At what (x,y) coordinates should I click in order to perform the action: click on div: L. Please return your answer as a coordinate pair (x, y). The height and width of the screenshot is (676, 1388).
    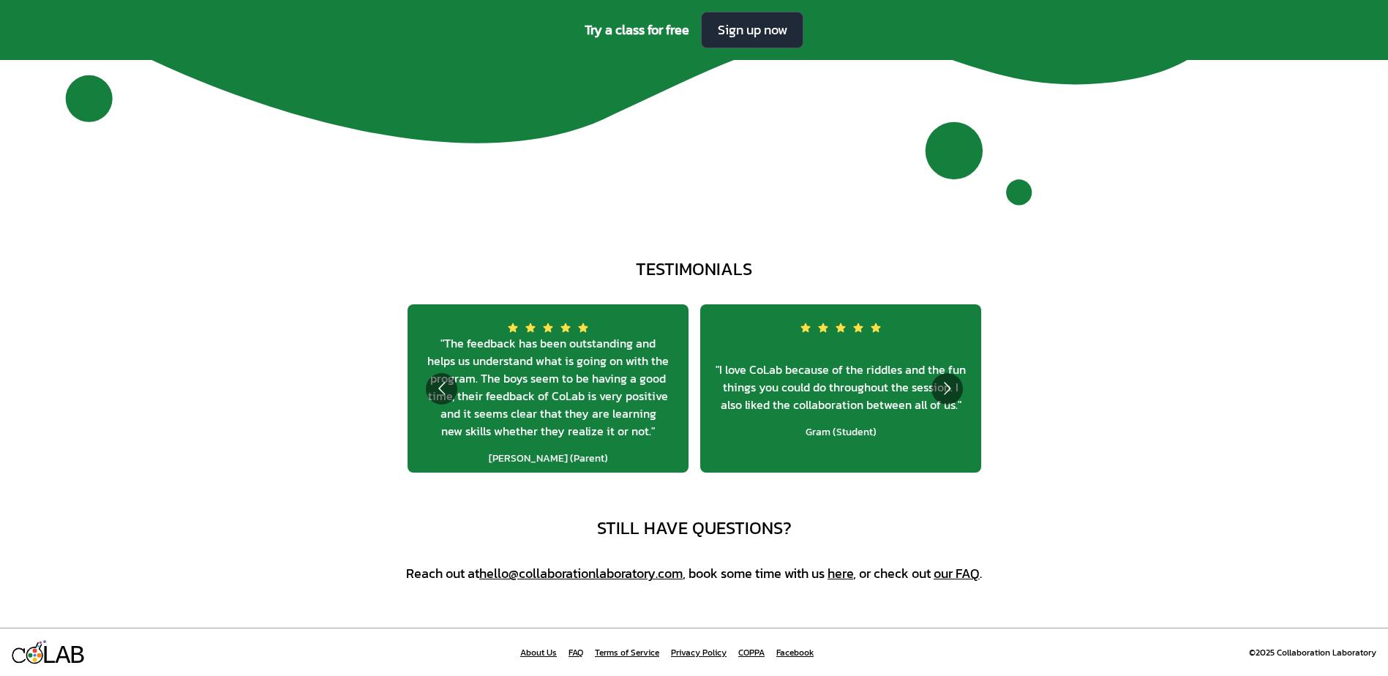
    Looking at the image, I should click on (48, 656).